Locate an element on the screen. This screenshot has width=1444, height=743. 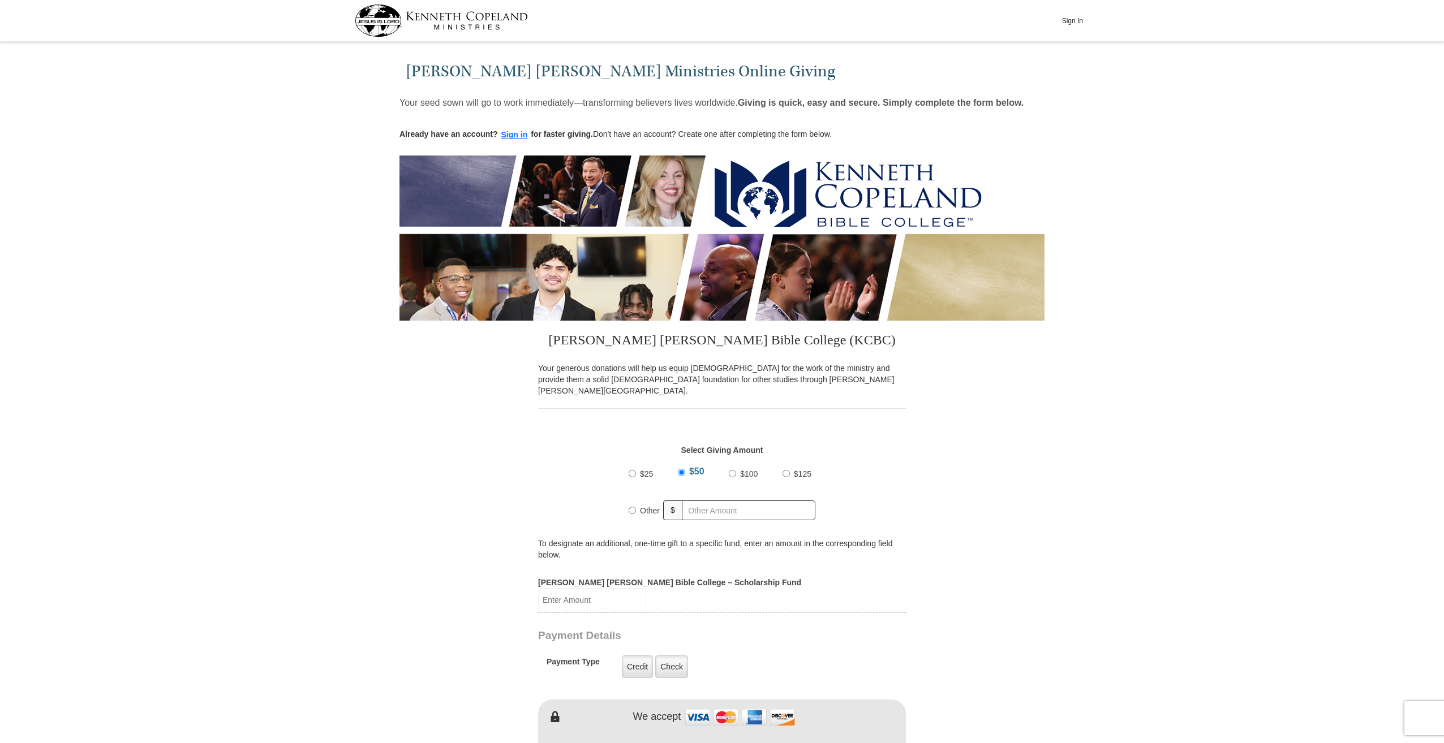
span: $100 is located at coordinates (748, 474).